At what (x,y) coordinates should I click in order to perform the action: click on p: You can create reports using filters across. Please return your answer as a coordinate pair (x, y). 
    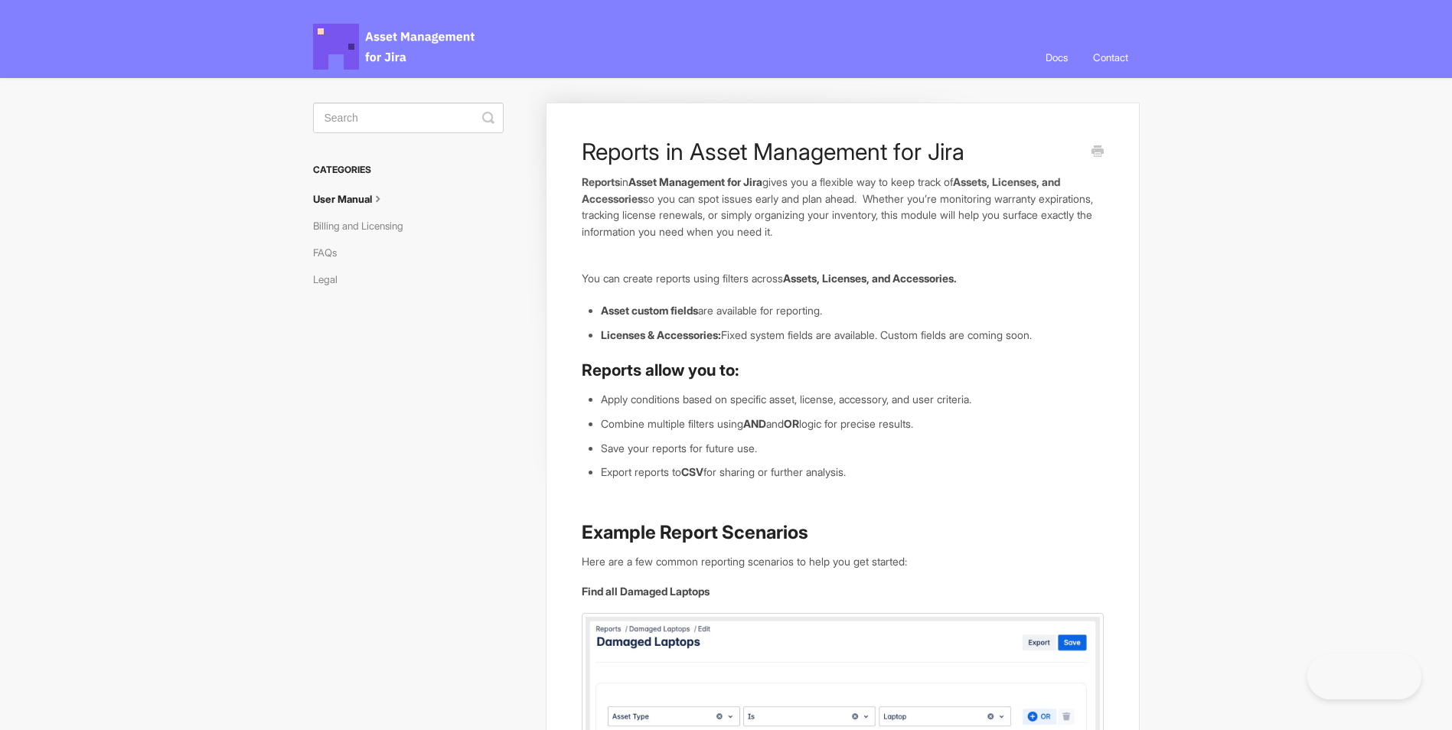
    Looking at the image, I should click on (842, 279).